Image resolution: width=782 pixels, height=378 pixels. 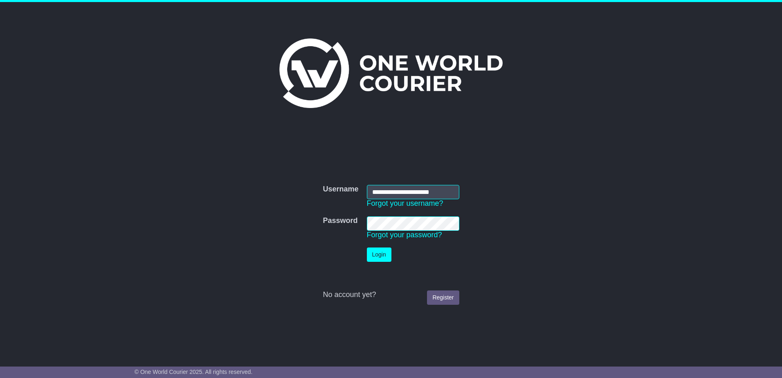 I want to click on a: Register, so click(x=443, y=297).